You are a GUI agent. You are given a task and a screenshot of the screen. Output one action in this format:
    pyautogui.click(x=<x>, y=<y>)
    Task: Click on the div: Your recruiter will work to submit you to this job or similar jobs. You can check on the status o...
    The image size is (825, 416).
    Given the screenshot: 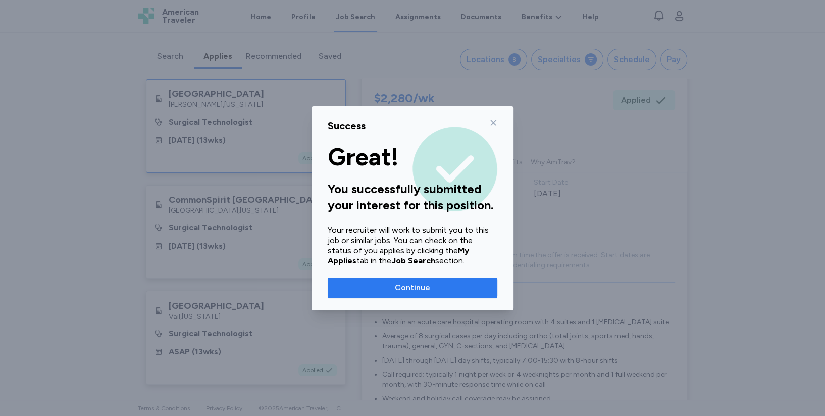 What is the action you would take?
    pyautogui.click(x=412, y=246)
    